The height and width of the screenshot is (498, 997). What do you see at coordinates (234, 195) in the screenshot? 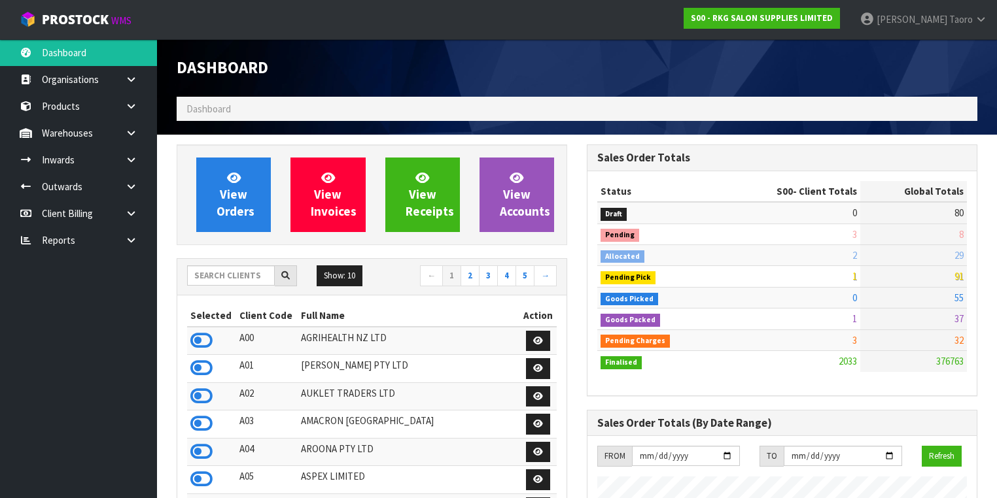
I see `a: ViewOrders` at bounding box center [234, 195].